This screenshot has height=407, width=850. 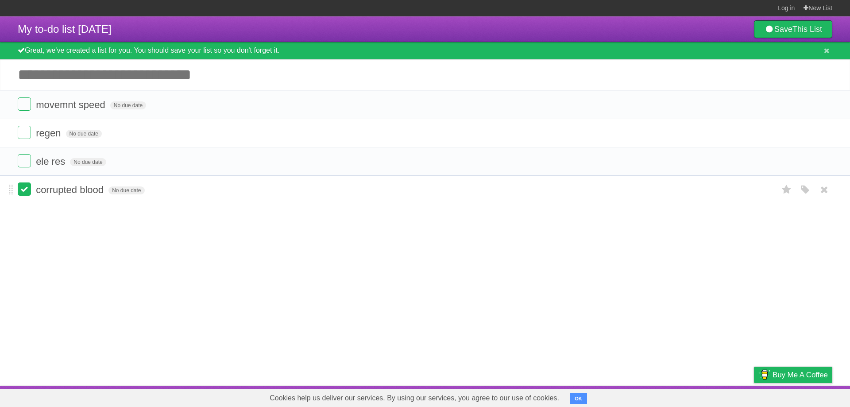 What do you see at coordinates (804, 396) in the screenshot?
I see `a: Suggest a feature` at bounding box center [804, 396].